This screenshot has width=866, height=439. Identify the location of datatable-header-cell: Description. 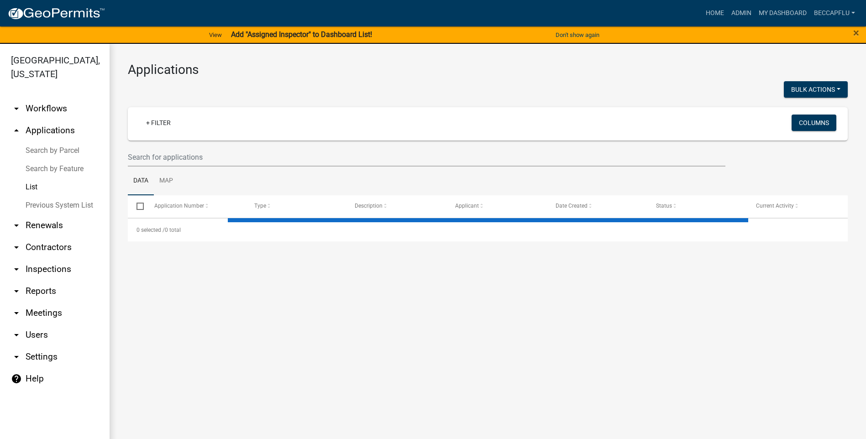
(396, 206).